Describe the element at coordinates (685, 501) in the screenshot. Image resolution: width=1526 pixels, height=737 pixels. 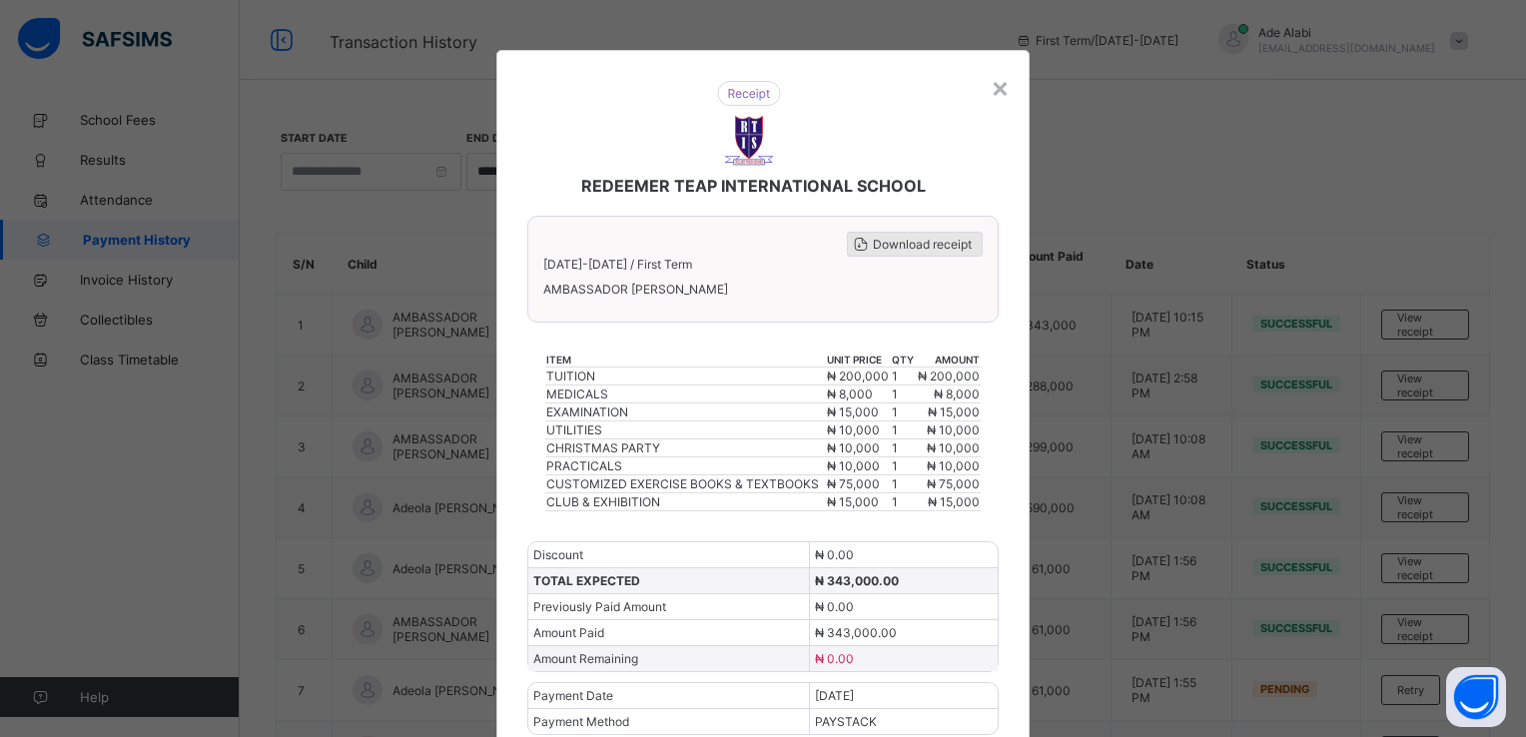
I see `div: CLUB & EXHIBITION` at that location.